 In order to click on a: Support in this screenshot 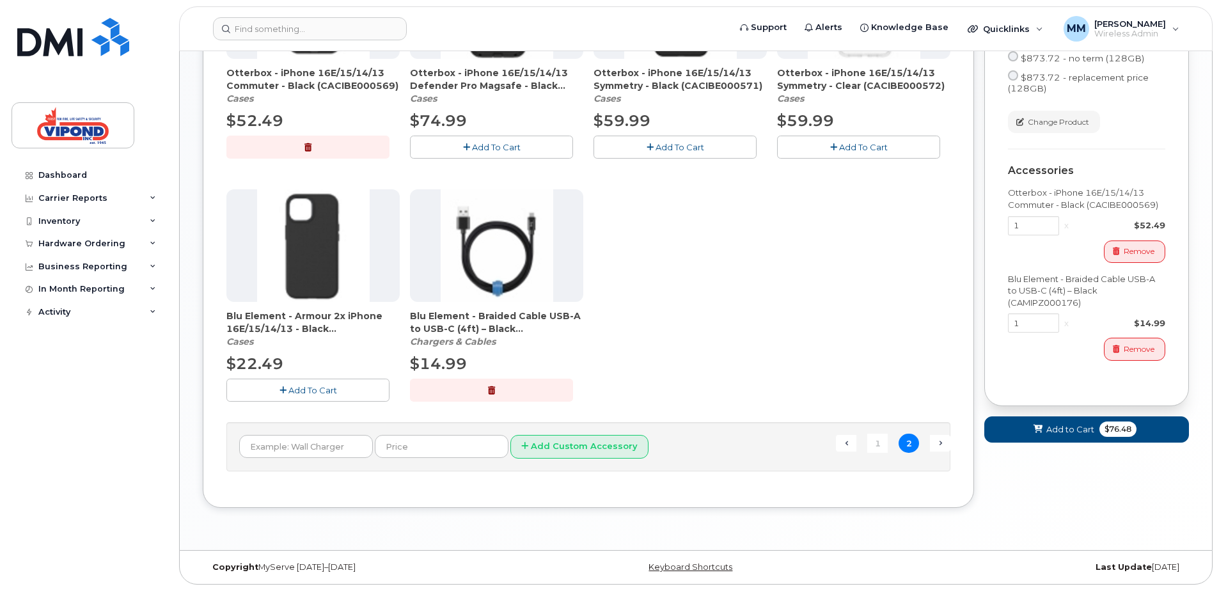, I will do `click(763, 28)`.